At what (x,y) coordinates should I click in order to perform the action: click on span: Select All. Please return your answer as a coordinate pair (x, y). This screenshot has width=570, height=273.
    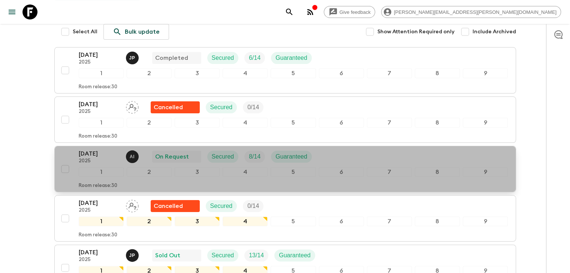
    Looking at the image, I should click on (85, 32).